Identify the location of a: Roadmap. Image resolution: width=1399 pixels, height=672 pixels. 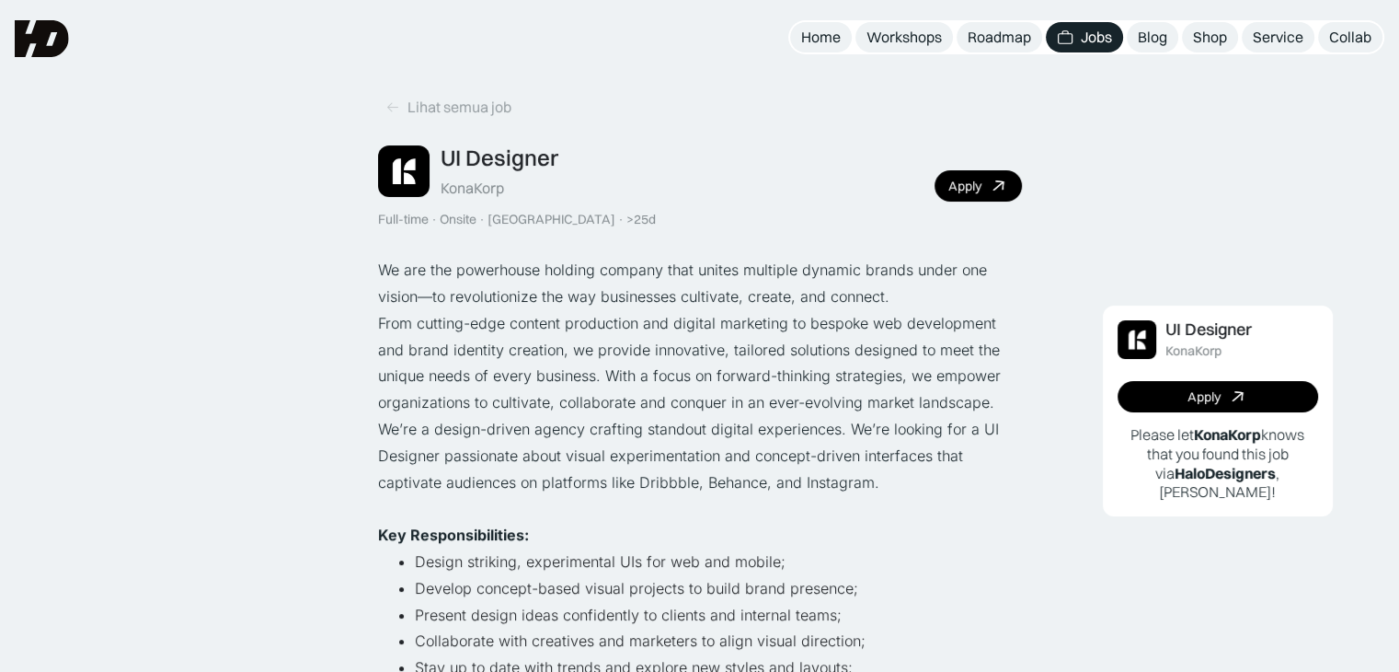
(999, 37).